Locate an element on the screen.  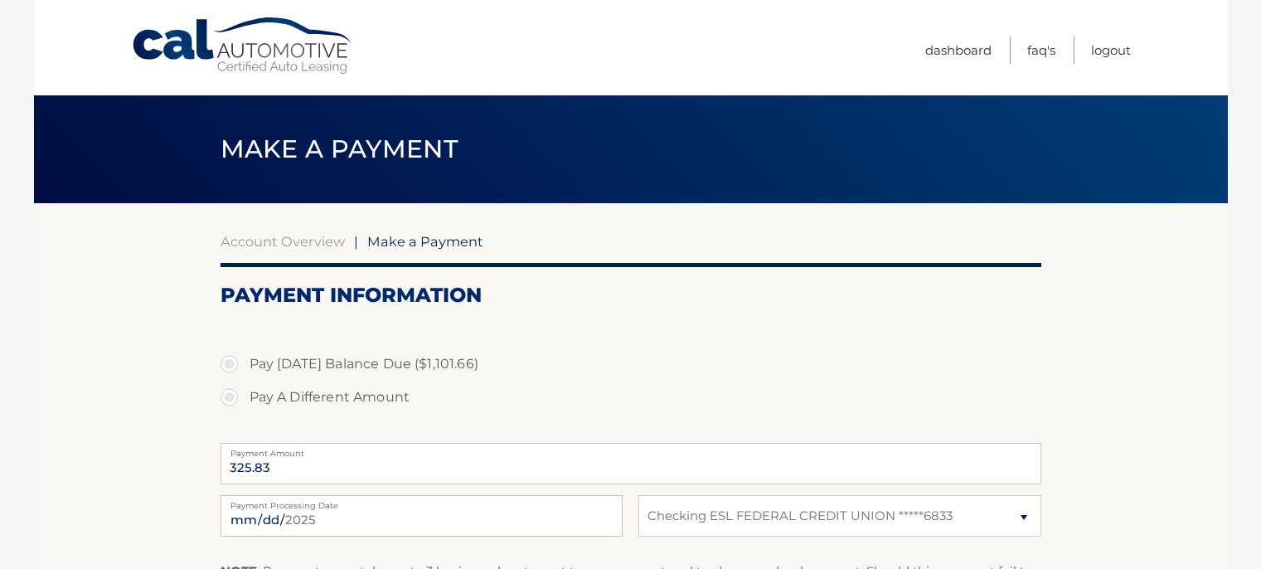
label: Pay A Different Amount is located at coordinates (631, 397).